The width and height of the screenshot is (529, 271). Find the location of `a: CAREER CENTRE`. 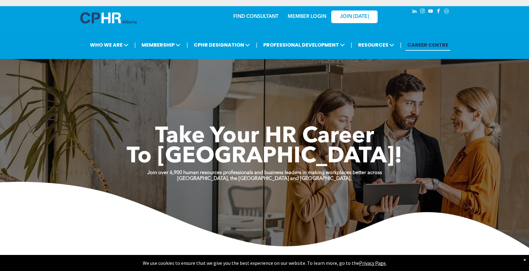

a: CAREER CENTRE is located at coordinates (428, 45).